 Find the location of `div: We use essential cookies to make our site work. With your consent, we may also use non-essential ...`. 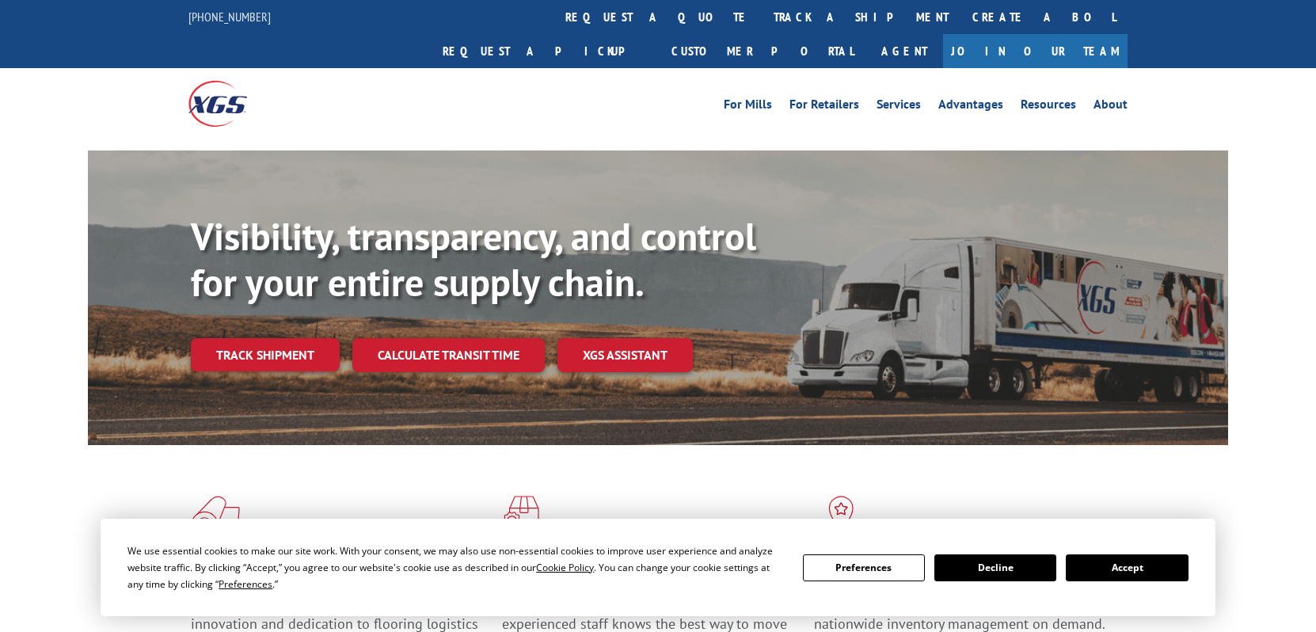

div: We use essential cookies to make our site work. With your consent, we may also use non-essential ... is located at coordinates (455, 567).